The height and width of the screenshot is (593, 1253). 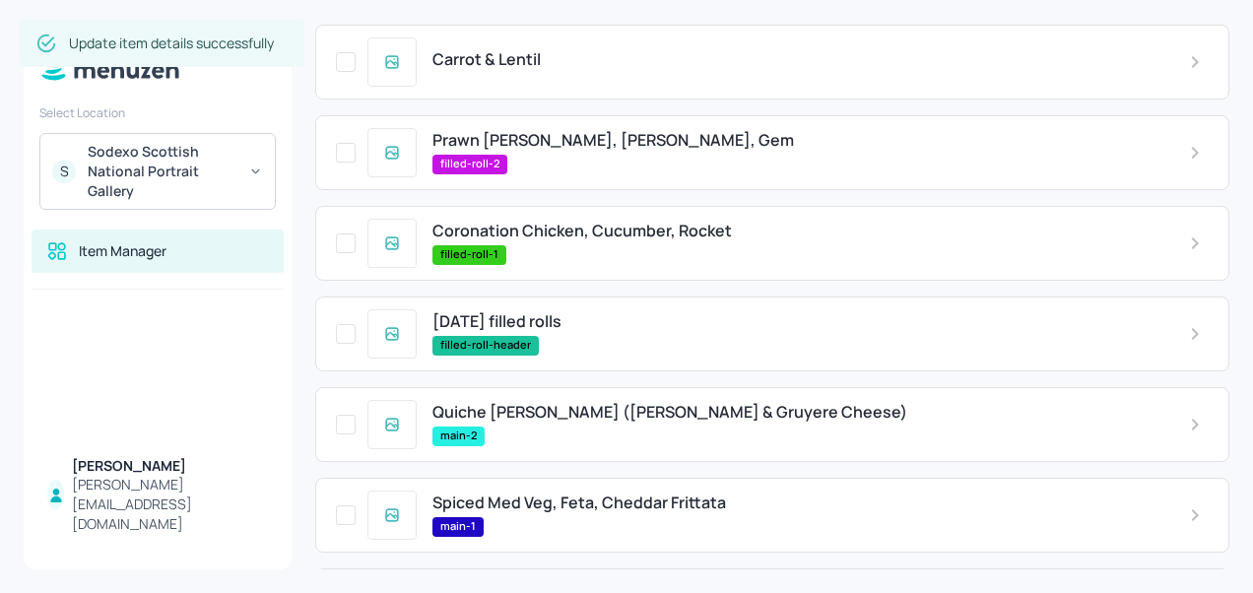 What do you see at coordinates (469, 254) in the screenshot?
I see `span: filled-roll-1` at bounding box center [469, 254].